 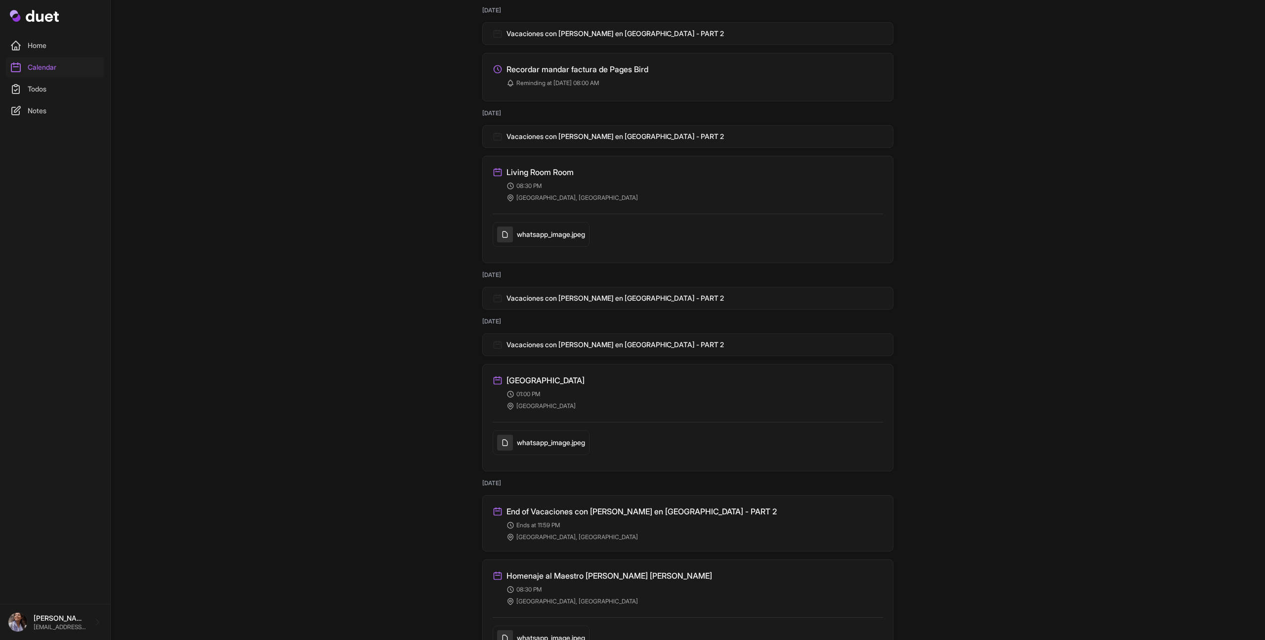 I want to click on h3: Recordar mandar factura de Pages Bird, so click(x=577, y=69).